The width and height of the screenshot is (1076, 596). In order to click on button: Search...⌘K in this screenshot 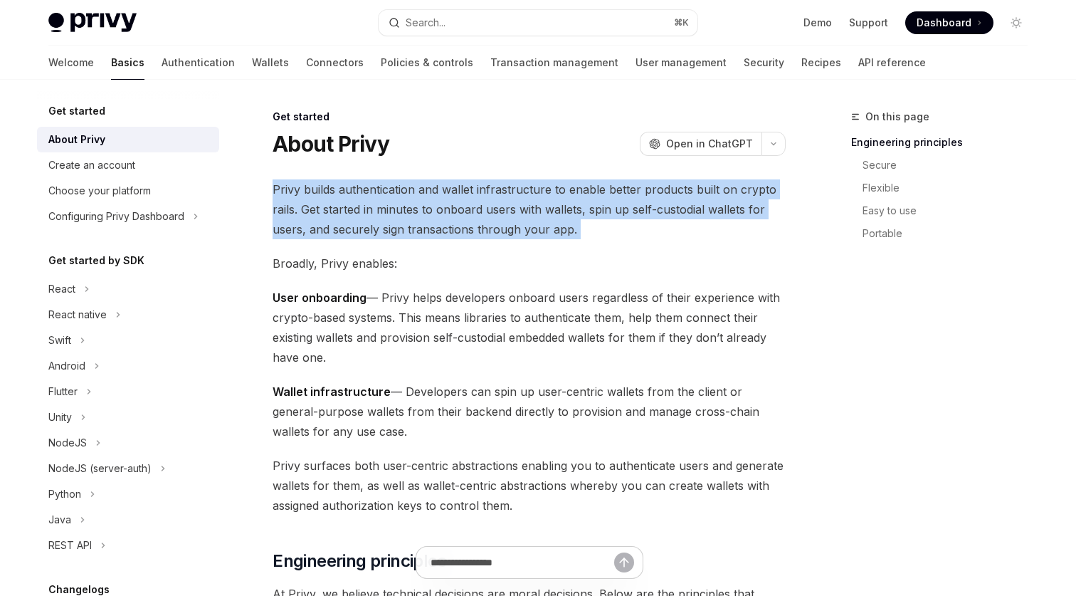, I will do `click(538, 23)`.